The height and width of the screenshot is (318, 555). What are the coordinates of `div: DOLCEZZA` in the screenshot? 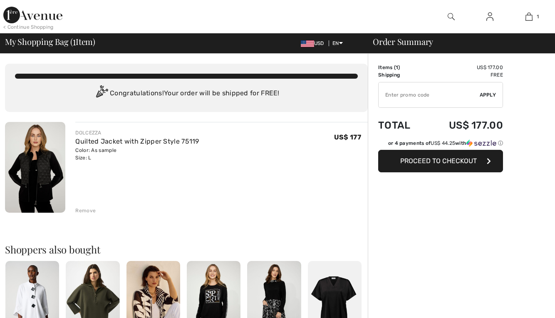 It's located at (137, 133).